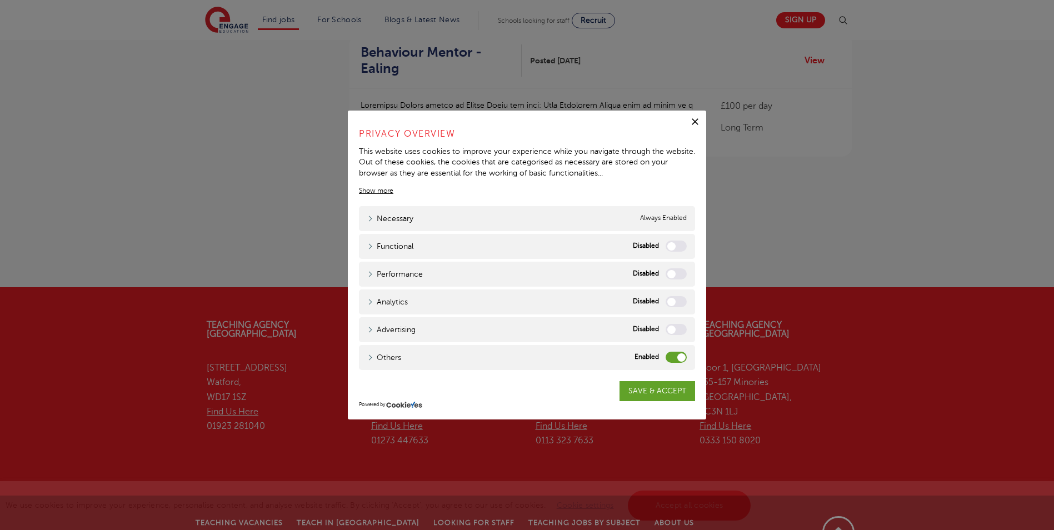  I want to click on span: Always Enabled, so click(664, 218).